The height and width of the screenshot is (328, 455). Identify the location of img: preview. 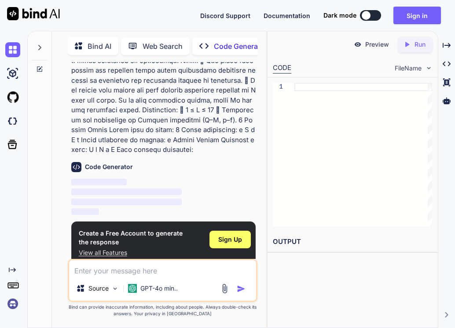
(358, 44).